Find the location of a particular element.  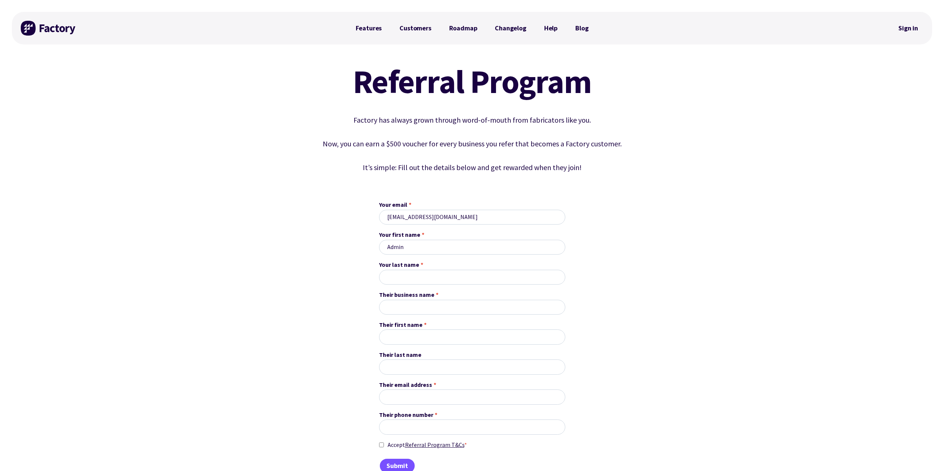

input: AcceptReferral Program T&Cs* is located at coordinates (381, 445).